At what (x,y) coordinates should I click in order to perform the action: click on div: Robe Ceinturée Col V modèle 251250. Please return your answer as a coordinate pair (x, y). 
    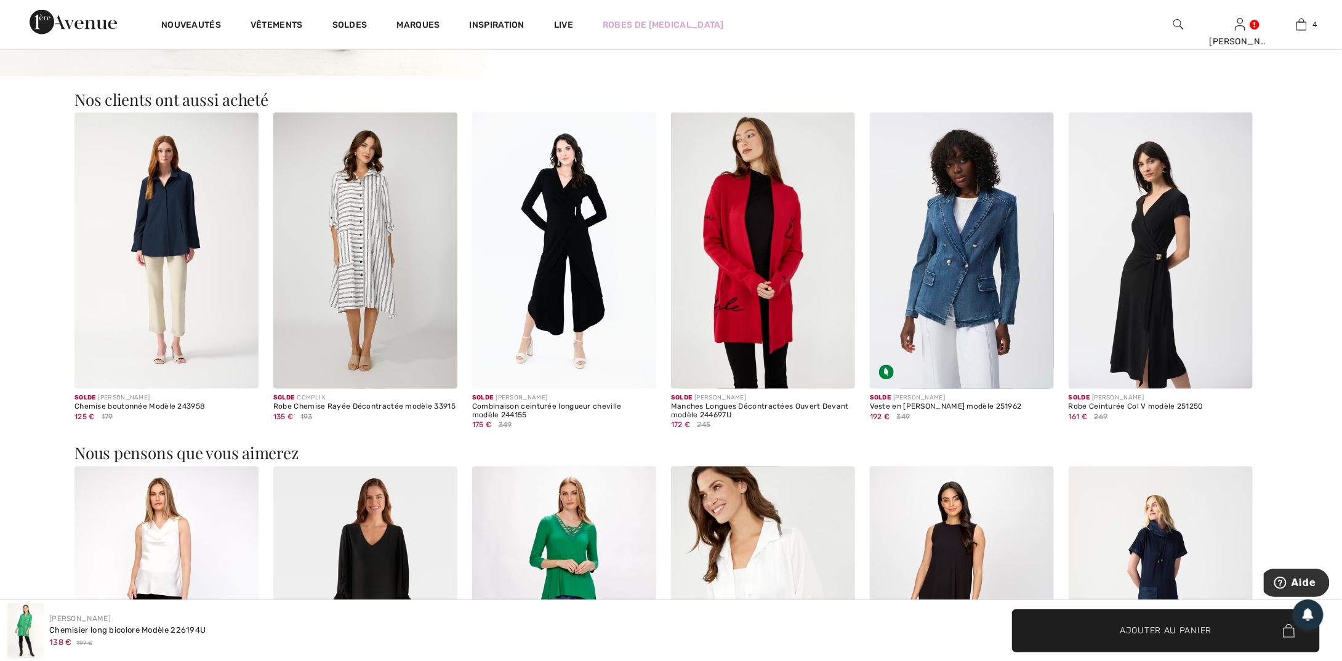
    Looking at the image, I should click on (1160, 407).